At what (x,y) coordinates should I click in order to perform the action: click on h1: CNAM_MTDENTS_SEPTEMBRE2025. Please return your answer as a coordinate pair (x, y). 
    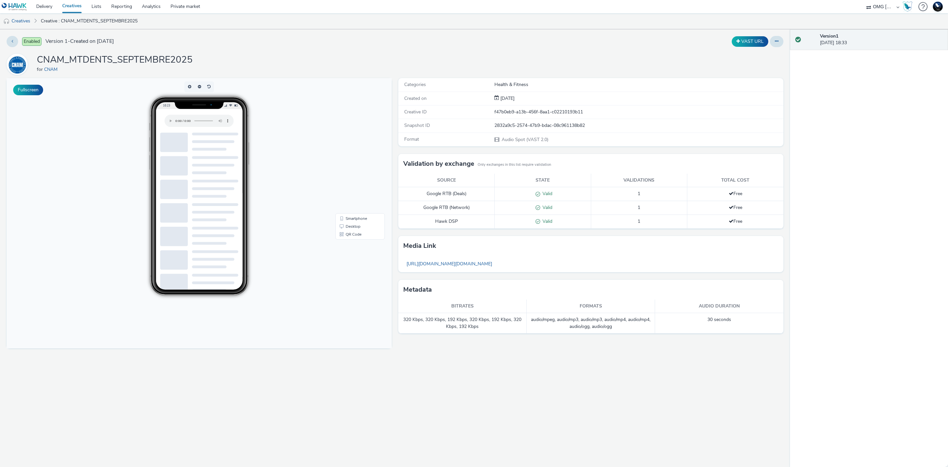
    Looking at the image, I should click on (115, 60).